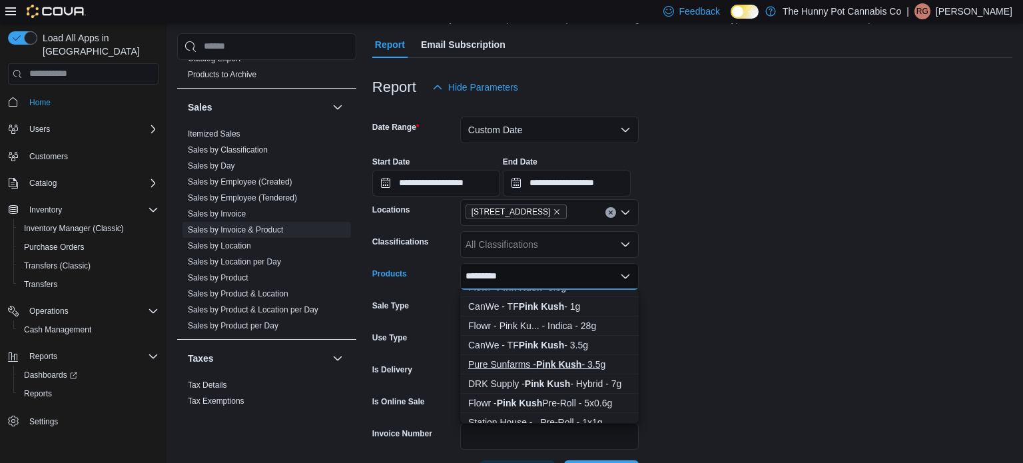 The width and height of the screenshot is (1023, 463). I want to click on button: Purchase Orders, so click(89, 247).